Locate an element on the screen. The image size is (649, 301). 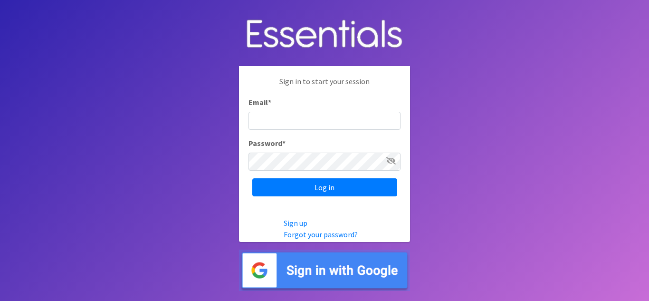
a: Sign up is located at coordinates (295, 223).